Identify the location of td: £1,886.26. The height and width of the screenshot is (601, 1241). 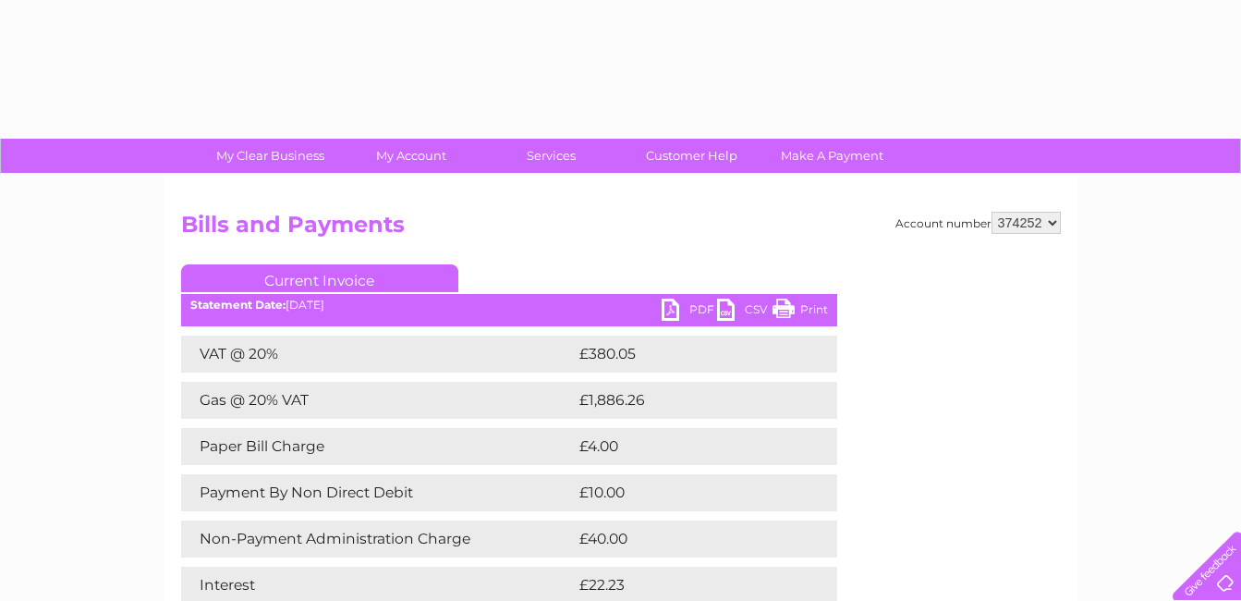
(691, 400).